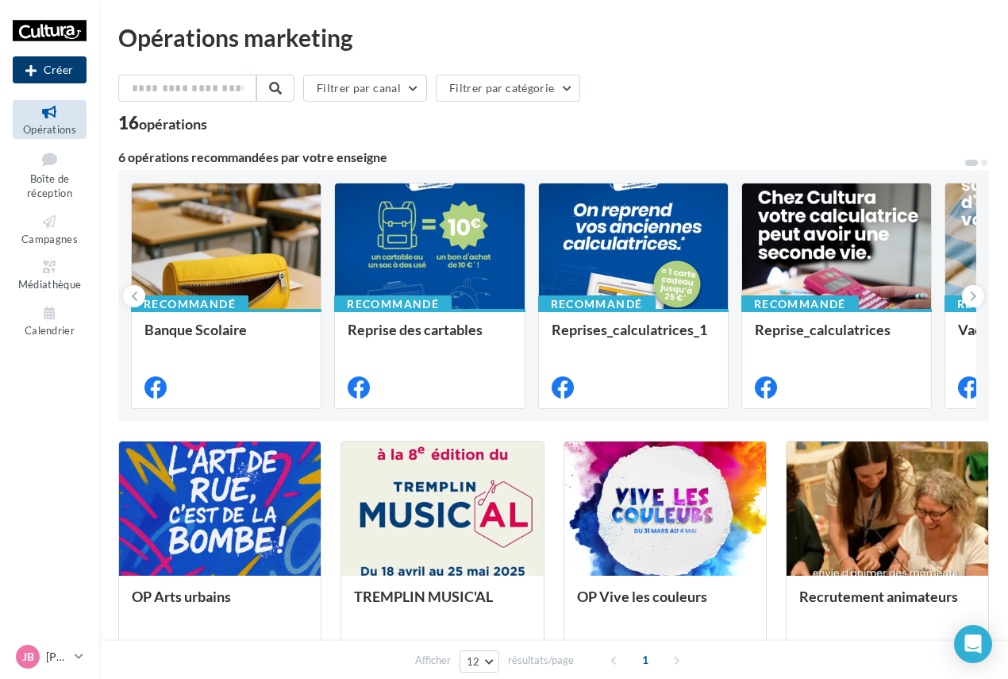  I want to click on button: Filtrer par catégorie, so click(508, 88).